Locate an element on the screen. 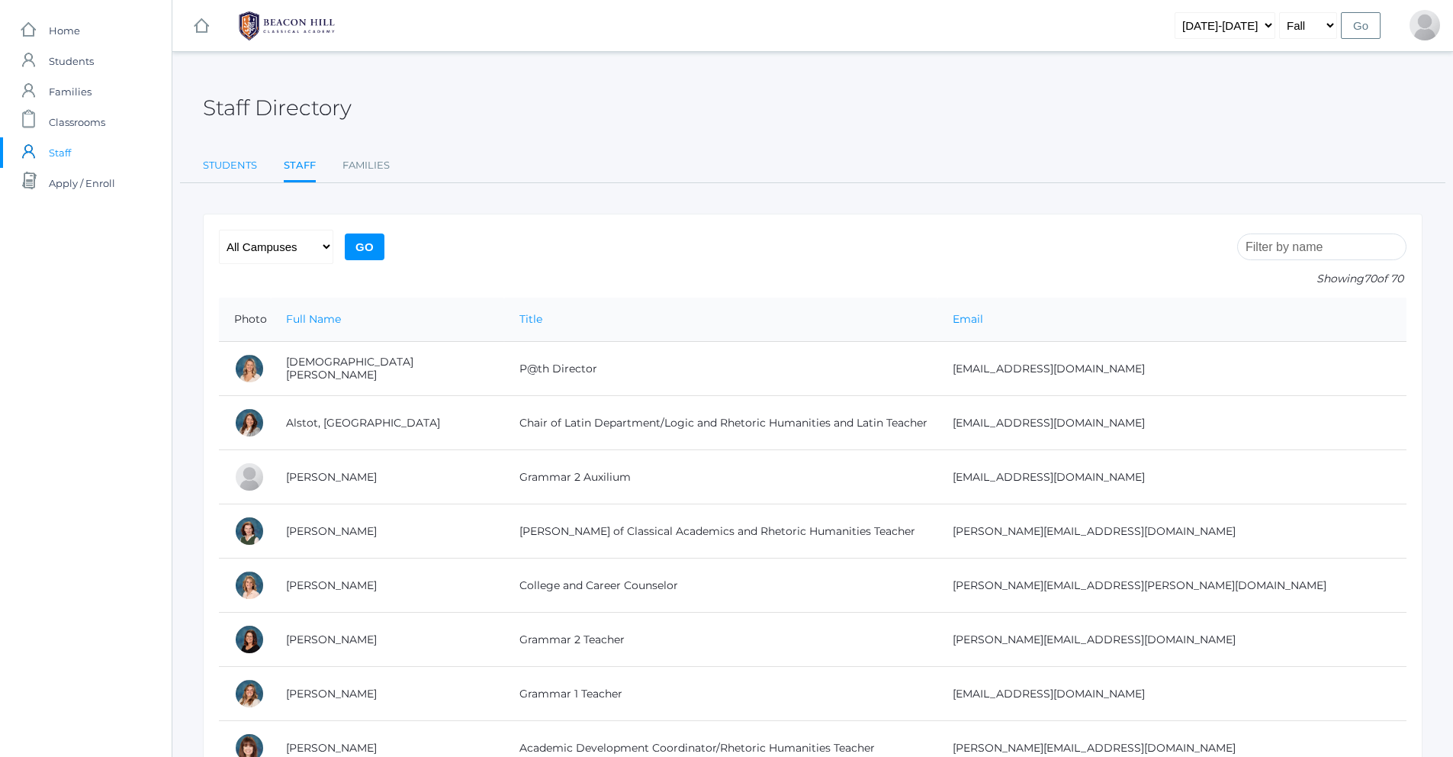  div: Jordan Alstot is located at coordinates (249, 423).